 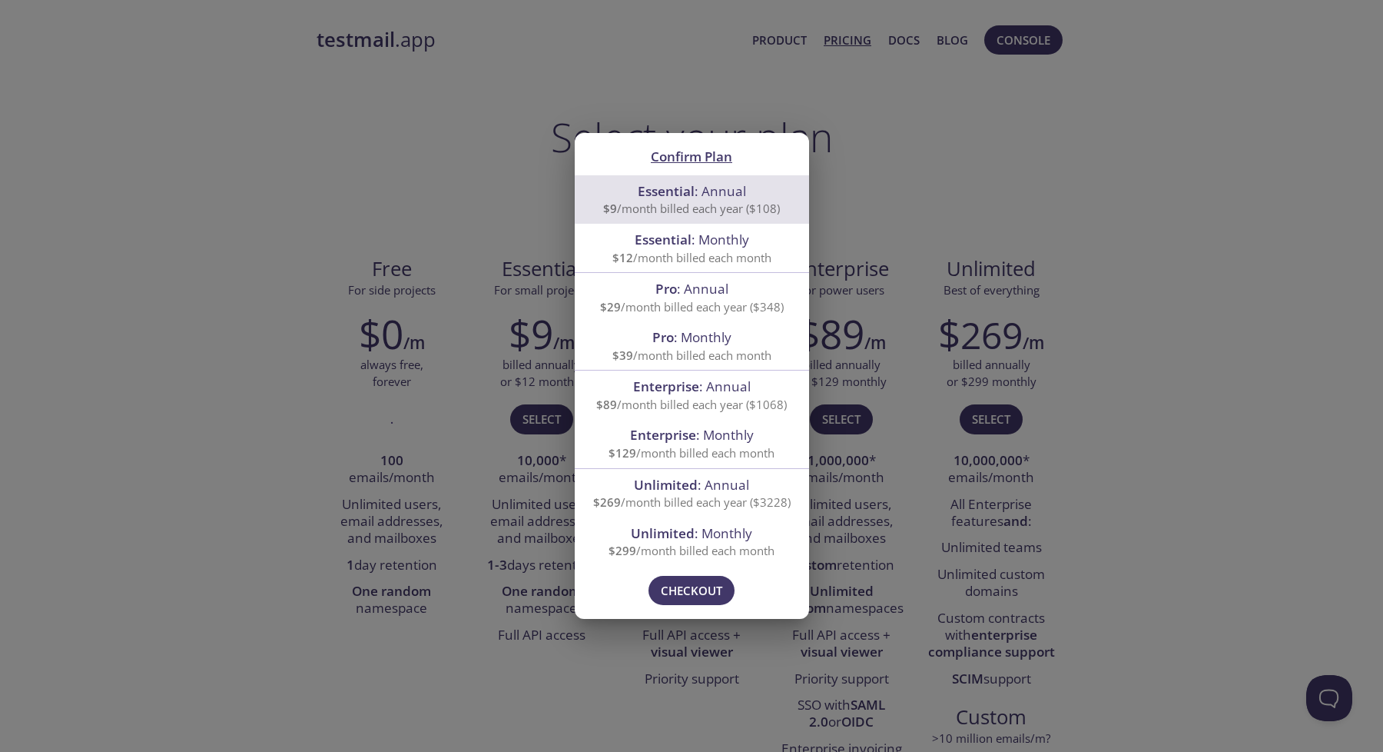 What do you see at coordinates (622, 257) in the screenshot?
I see `span: $12` at bounding box center [622, 257].